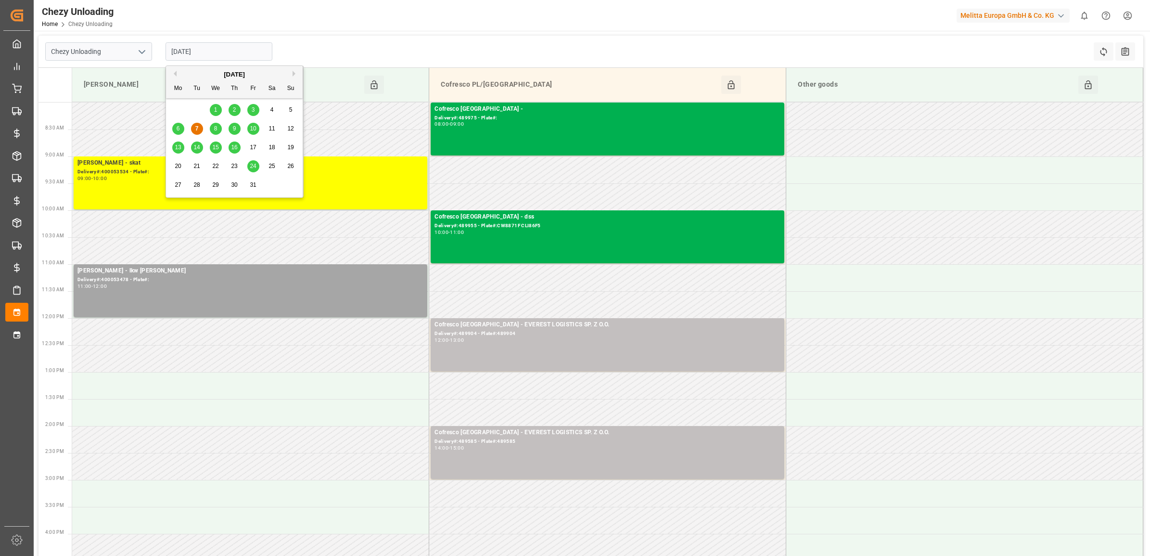  I want to click on div: Choose Friday, October 17th, 2025, so click(253, 147).